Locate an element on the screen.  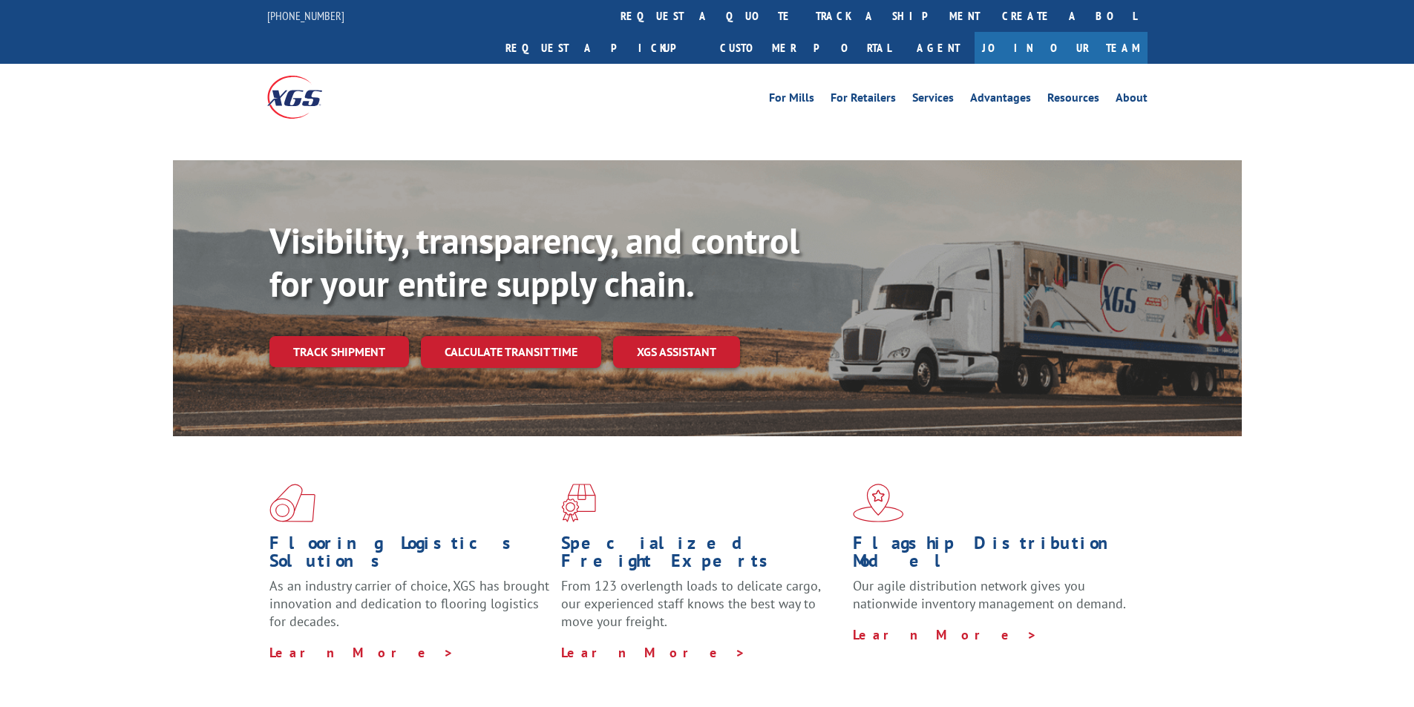
a: Advantages is located at coordinates (1000, 100).